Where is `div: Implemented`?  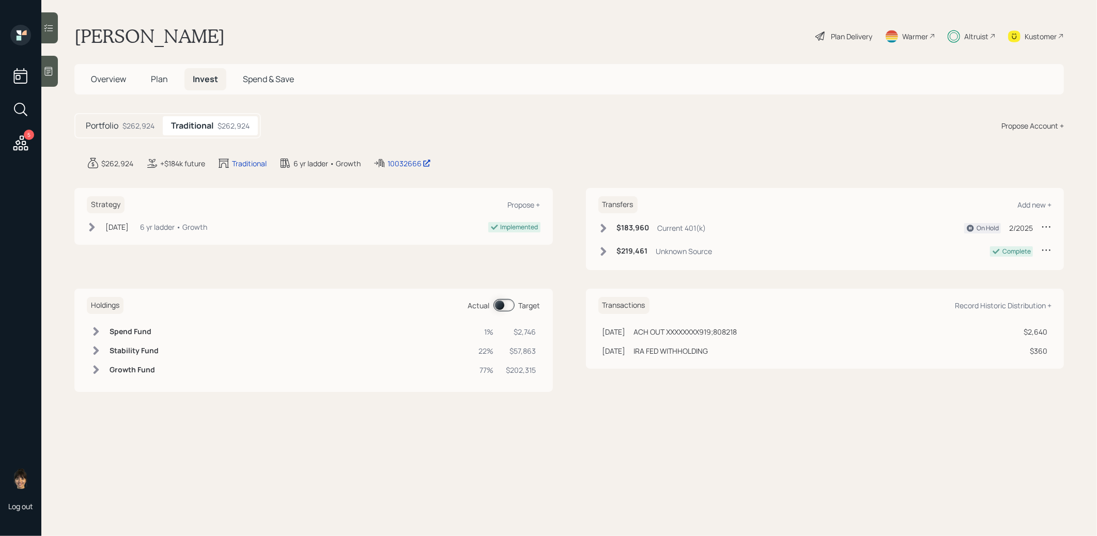
div: Implemented is located at coordinates (519, 227).